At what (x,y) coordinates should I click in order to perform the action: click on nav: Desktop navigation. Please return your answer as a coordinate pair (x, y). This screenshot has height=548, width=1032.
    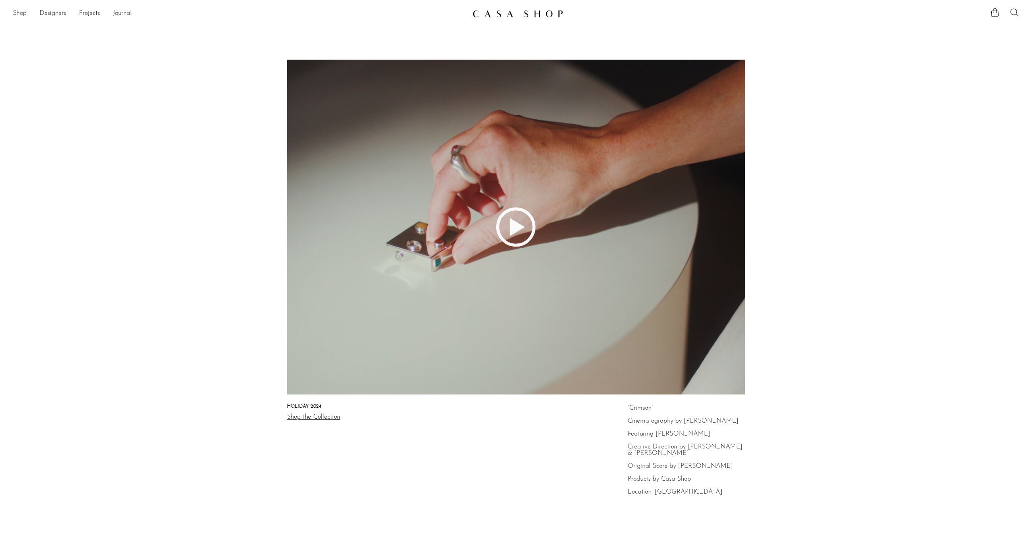
    Looking at the image, I should click on (239, 14).